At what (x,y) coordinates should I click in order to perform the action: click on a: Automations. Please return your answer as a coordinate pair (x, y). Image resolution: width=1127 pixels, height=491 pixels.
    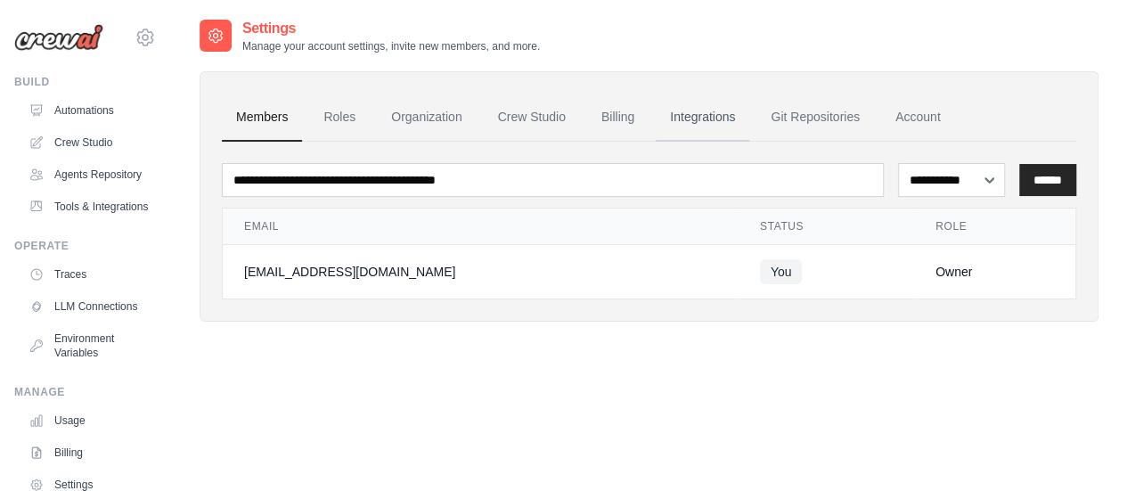
    Looking at the image, I should click on (88, 110).